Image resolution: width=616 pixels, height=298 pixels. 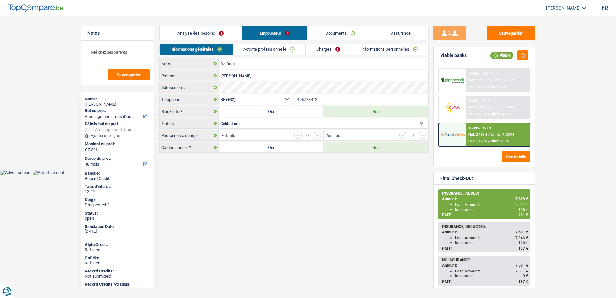 What do you see at coordinates (604, 8) in the screenshot?
I see `div: fr` at bounding box center [604, 8].